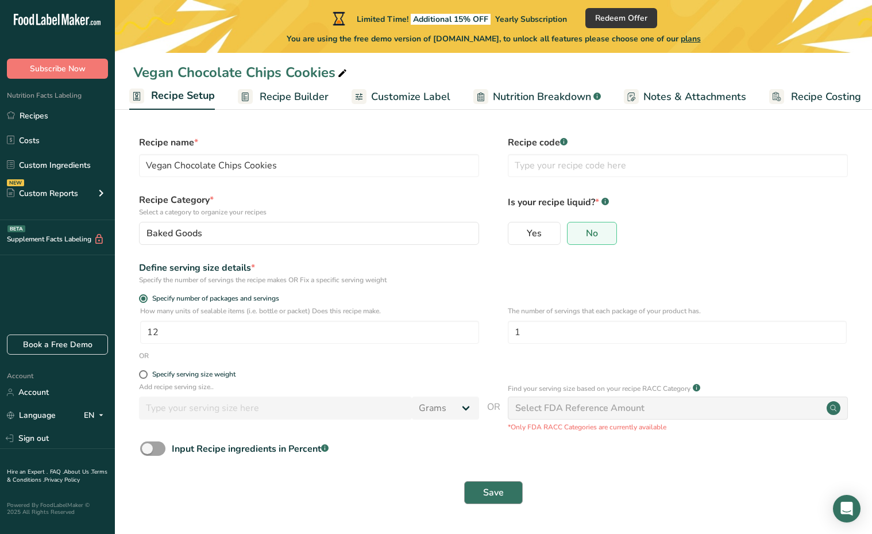  What do you see at coordinates (309, 280) in the screenshot?
I see `div: Specify the number of servings the recipe makes OR Fix a specific serving weight` at bounding box center [309, 280].